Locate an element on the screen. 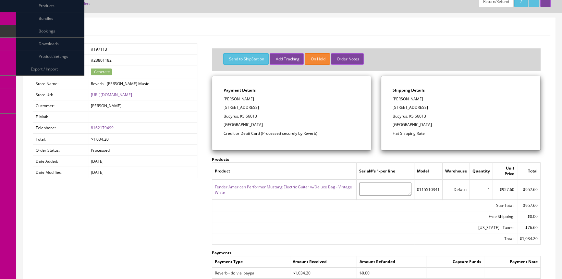 This screenshot has height=279, width=562. td: #23801182 is located at coordinates (142, 60).